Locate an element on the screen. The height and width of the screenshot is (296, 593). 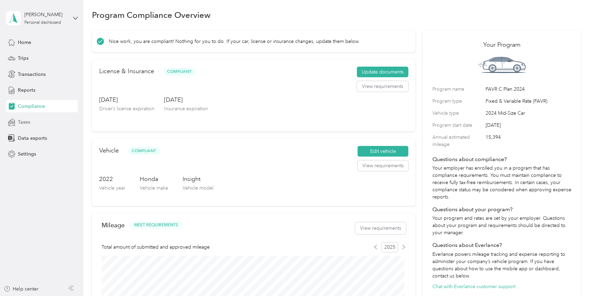
label: Annual estimated mileage is located at coordinates (458, 141).